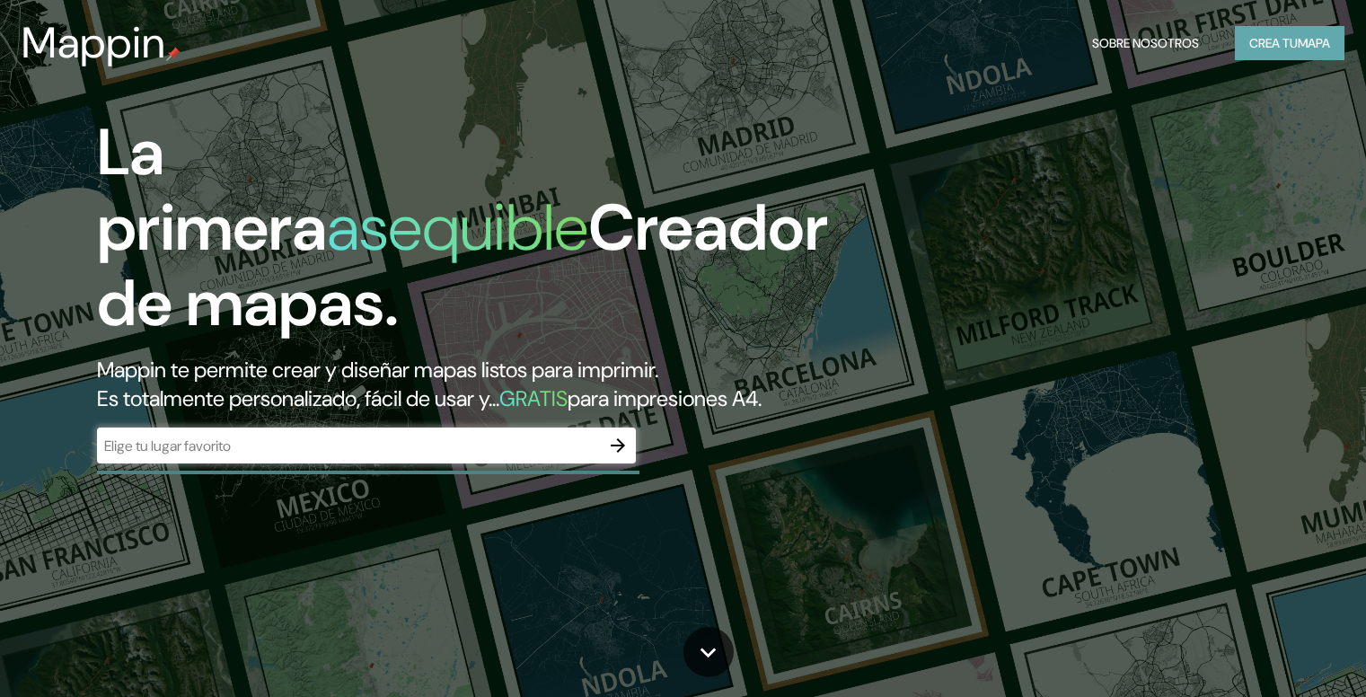 This screenshot has height=697, width=1366. I want to click on font: asequible, so click(457, 227).